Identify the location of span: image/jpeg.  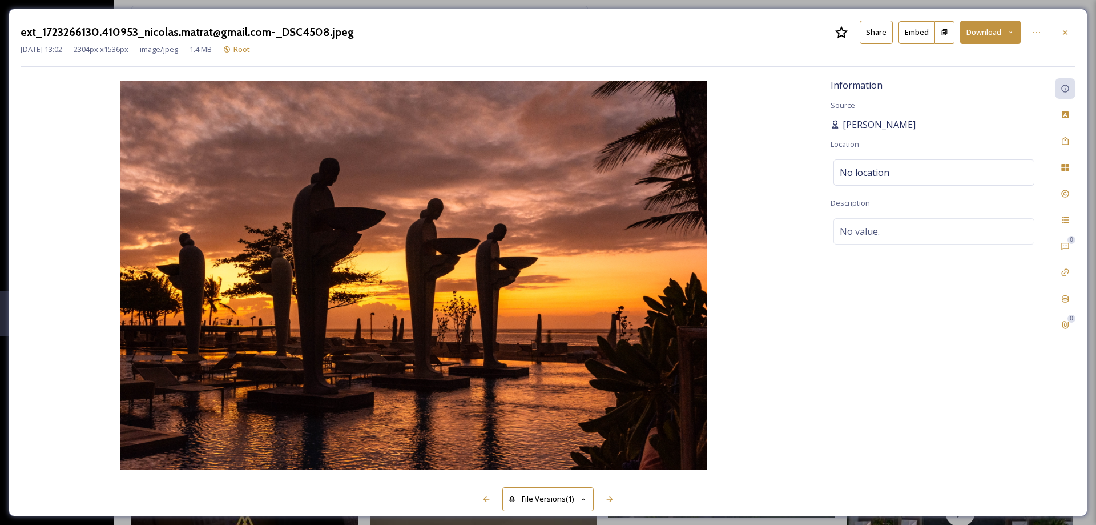
(159, 49).